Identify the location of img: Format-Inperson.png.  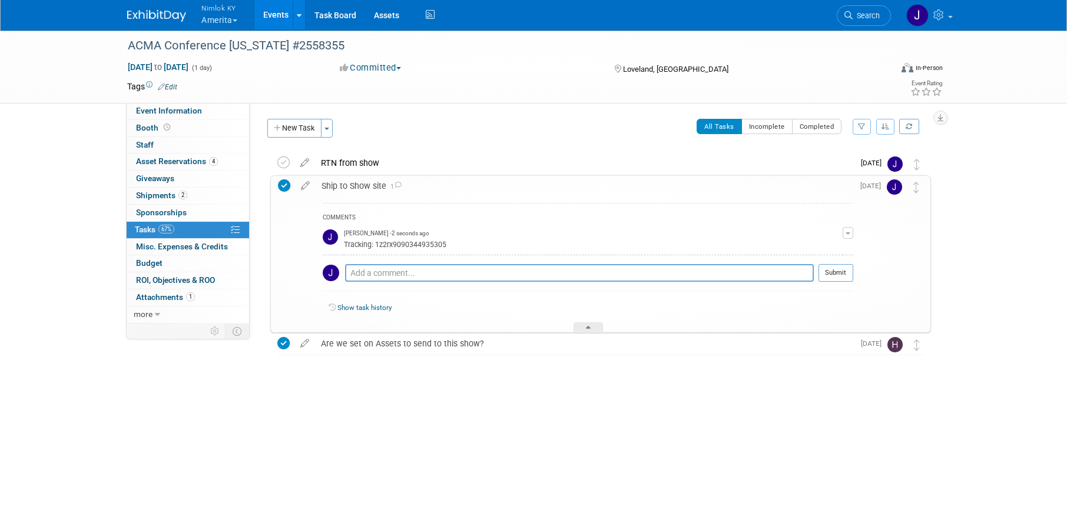
(907, 68).